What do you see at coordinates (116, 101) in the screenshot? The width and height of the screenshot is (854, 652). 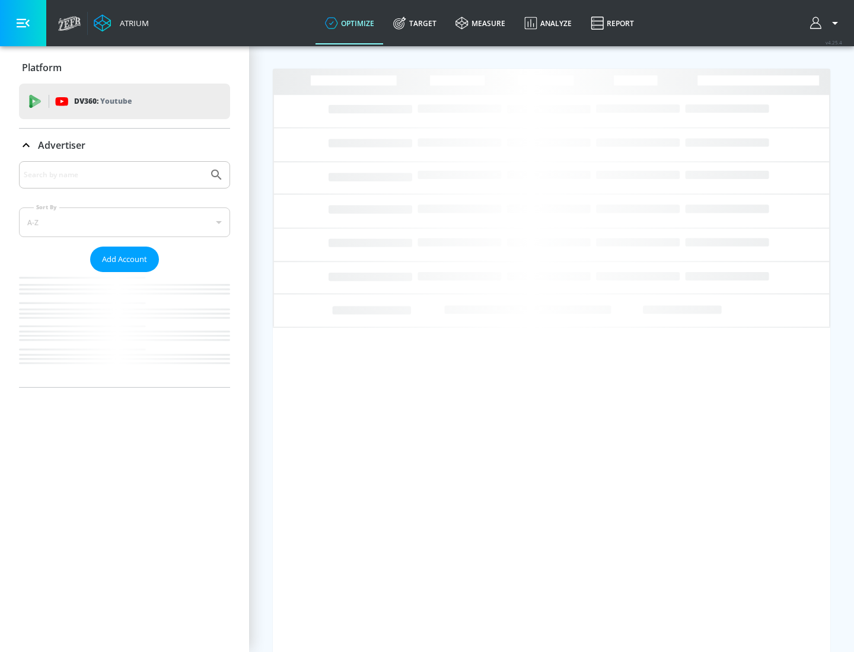 I see `p: Youtube` at bounding box center [116, 101].